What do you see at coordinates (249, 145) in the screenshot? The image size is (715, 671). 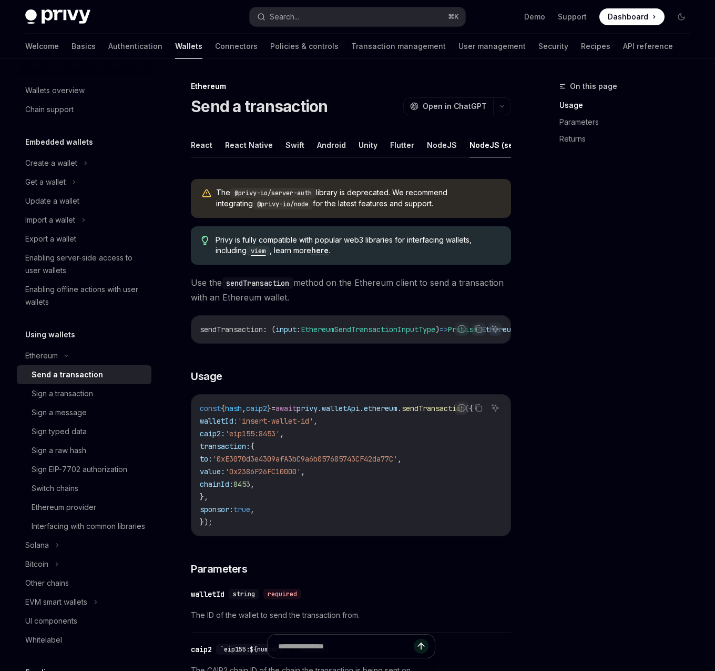 I see `button: React Native` at bounding box center [249, 145].